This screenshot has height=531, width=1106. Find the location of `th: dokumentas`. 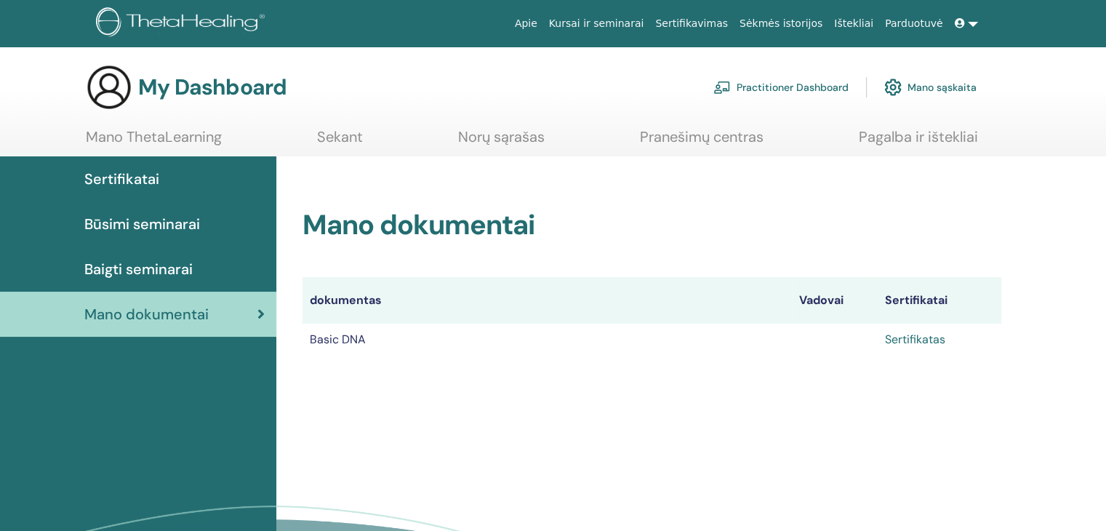

th: dokumentas is located at coordinates (547, 300).